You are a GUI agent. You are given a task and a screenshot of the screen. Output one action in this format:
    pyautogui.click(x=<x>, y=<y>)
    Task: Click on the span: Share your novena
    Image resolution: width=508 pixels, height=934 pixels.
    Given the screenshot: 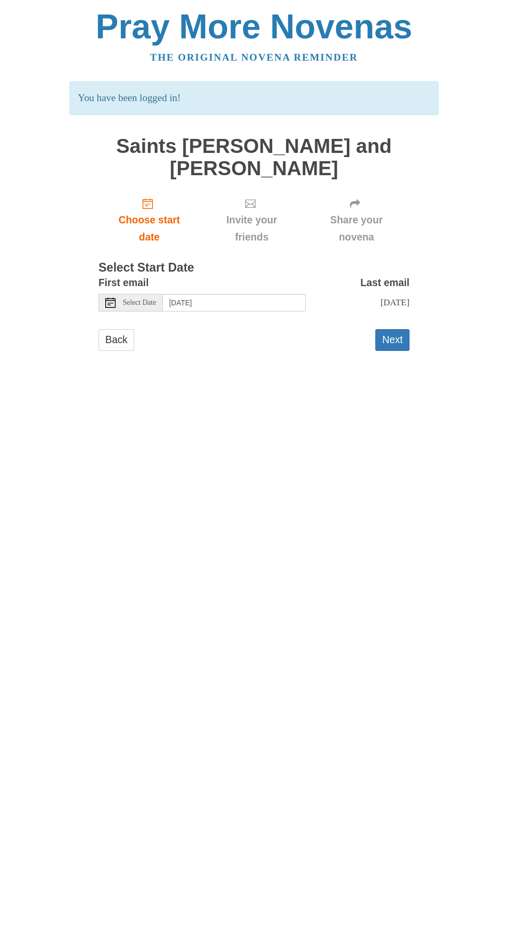 What is the action you would take?
    pyautogui.click(x=356, y=229)
    